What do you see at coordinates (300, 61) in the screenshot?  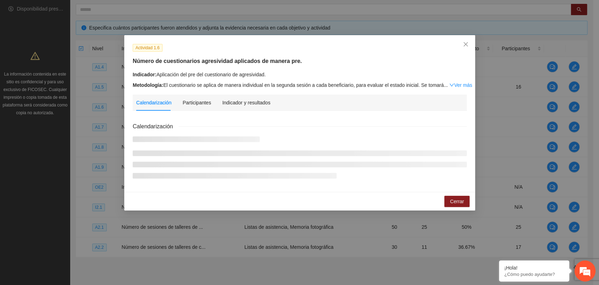 I see `h5: Número de cuestionarios agresividad aplicados de manera pre.` at bounding box center [300, 61].